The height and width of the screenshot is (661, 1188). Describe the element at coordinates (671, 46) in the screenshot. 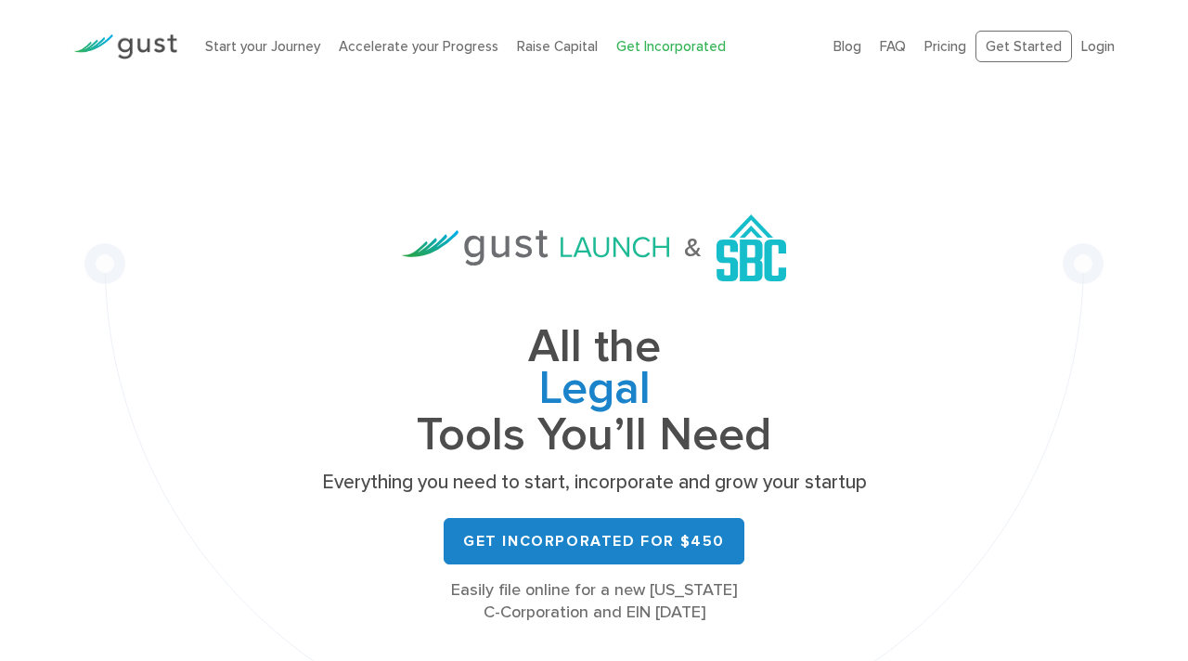

I see `a: Get Incorporated` at that location.